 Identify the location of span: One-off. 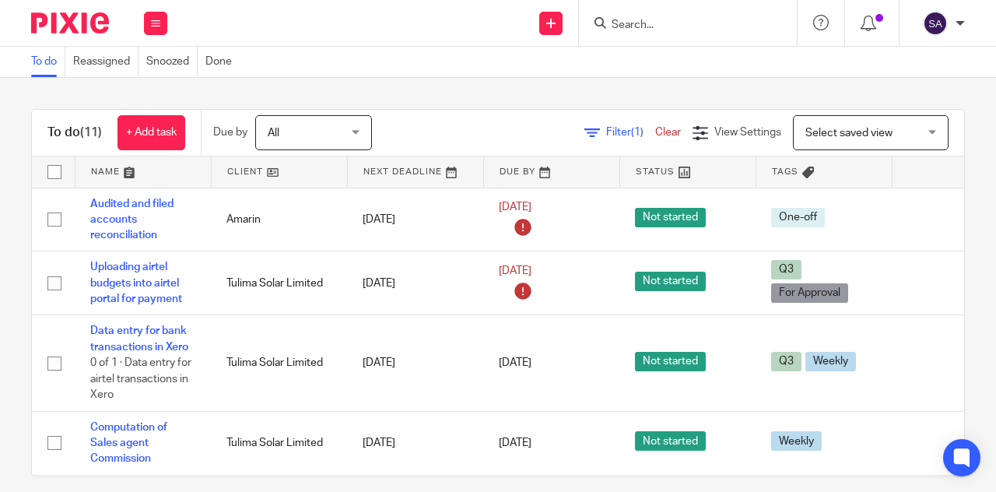
(798, 217).